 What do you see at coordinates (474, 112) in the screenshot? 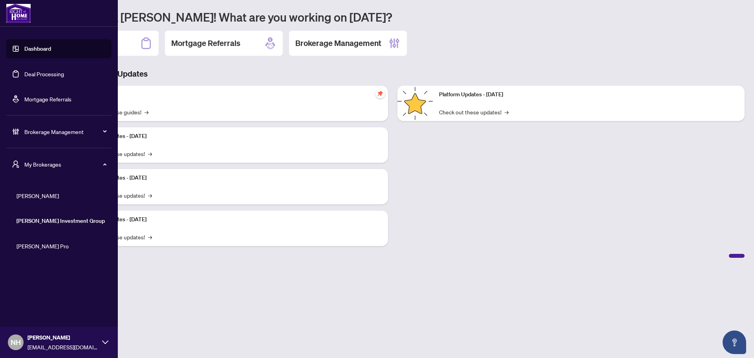
I see `a: Check out these updates!→` at bounding box center [474, 112].